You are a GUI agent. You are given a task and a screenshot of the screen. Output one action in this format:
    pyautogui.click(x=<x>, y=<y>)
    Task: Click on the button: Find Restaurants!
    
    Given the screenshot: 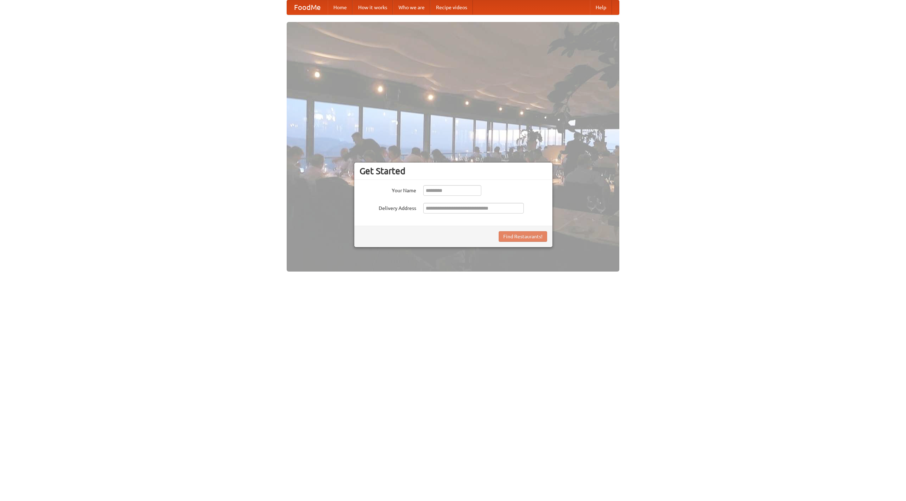 What is the action you would take?
    pyautogui.click(x=523, y=236)
    